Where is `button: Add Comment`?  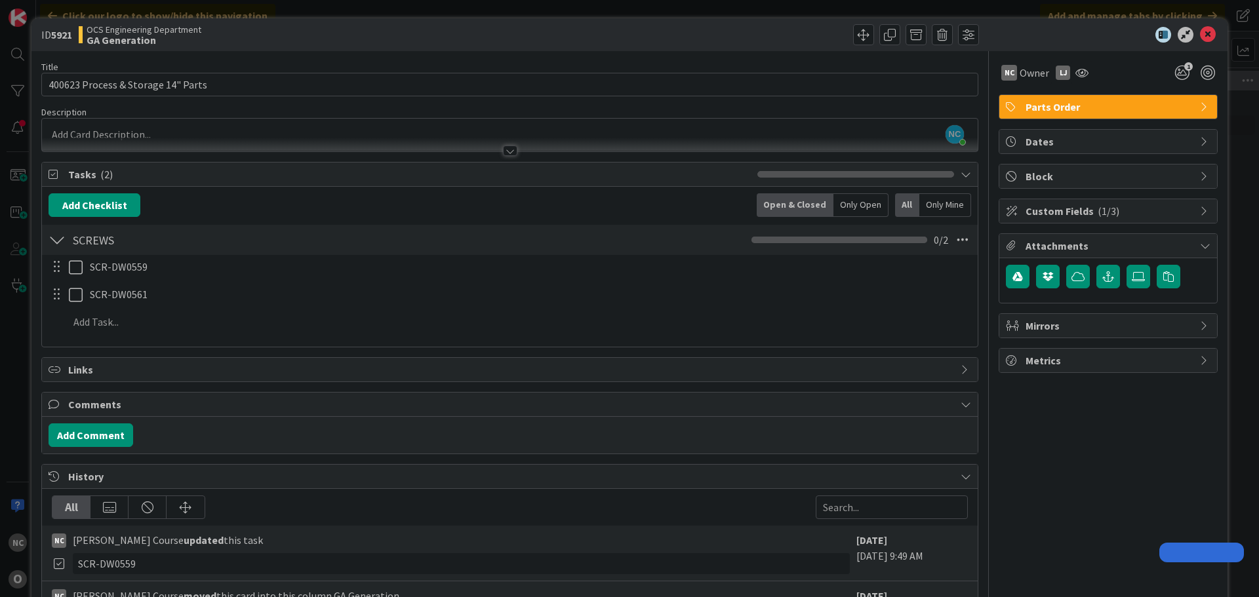 button: Add Comment is located at coordinates (90, 435).